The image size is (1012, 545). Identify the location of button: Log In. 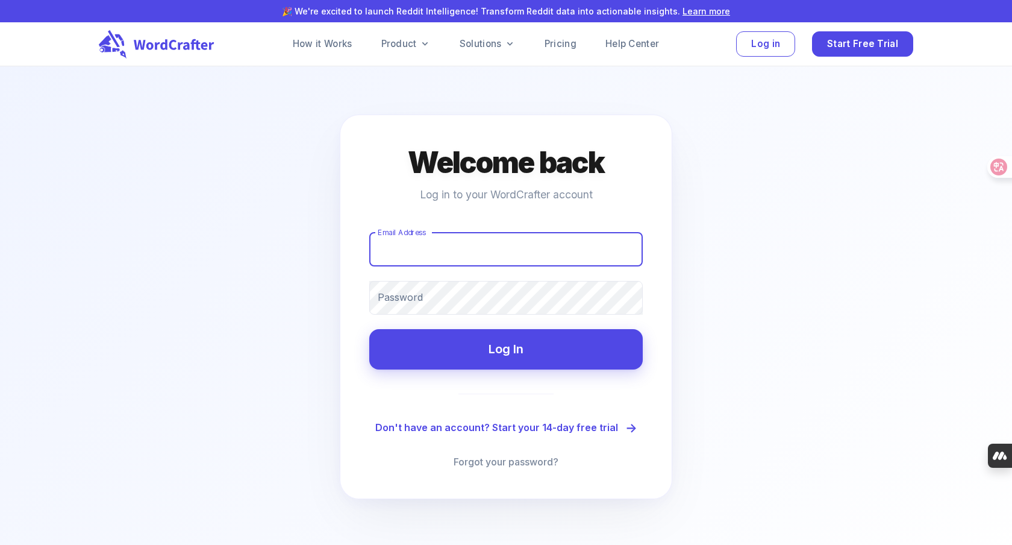
(506, 349).